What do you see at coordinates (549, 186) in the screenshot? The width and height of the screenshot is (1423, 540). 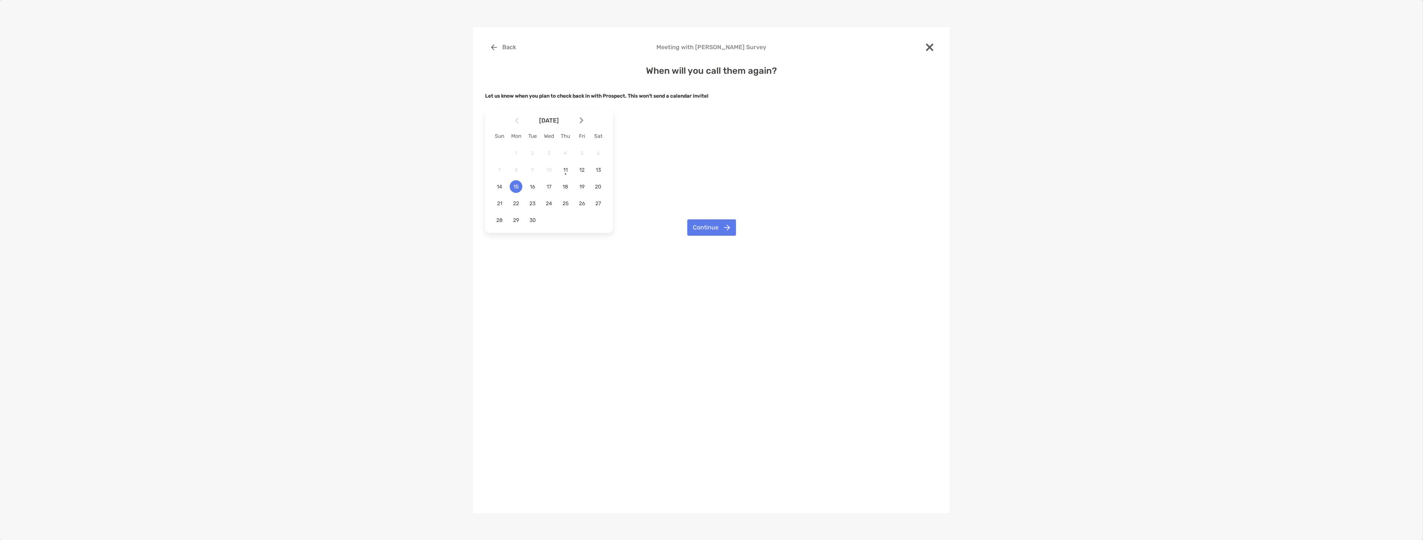 I see `span: 17` at bounding box center [549, 186].